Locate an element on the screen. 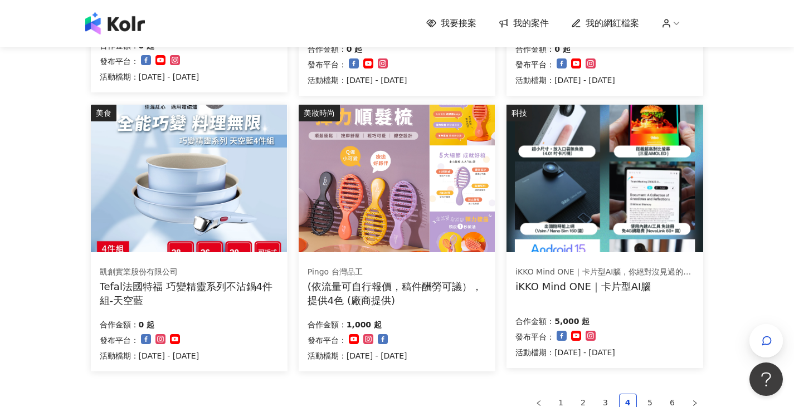 The height and width of the screenshot is (407, 794). img: logo is located at coordinates (115, 23).